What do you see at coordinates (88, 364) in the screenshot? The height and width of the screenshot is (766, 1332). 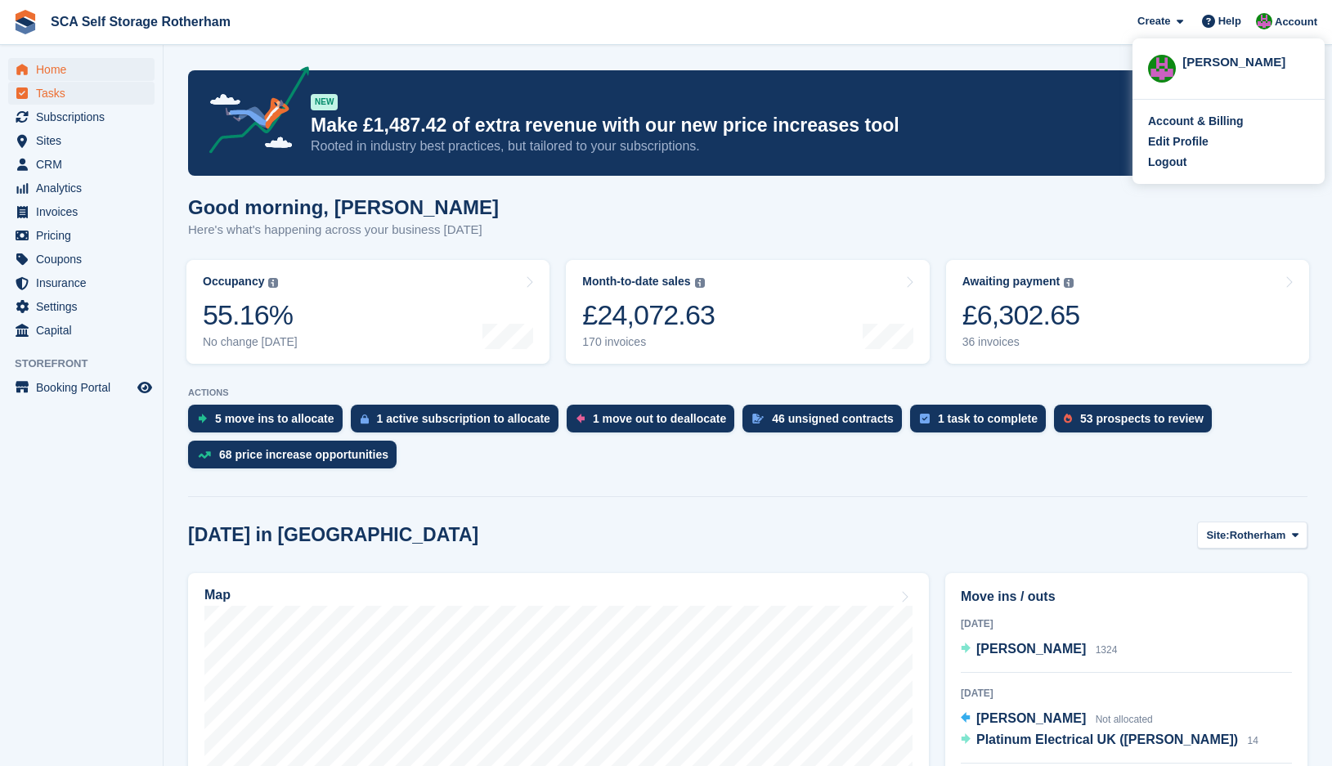 I see `span: Storefront` at bounding box center [88, 364].